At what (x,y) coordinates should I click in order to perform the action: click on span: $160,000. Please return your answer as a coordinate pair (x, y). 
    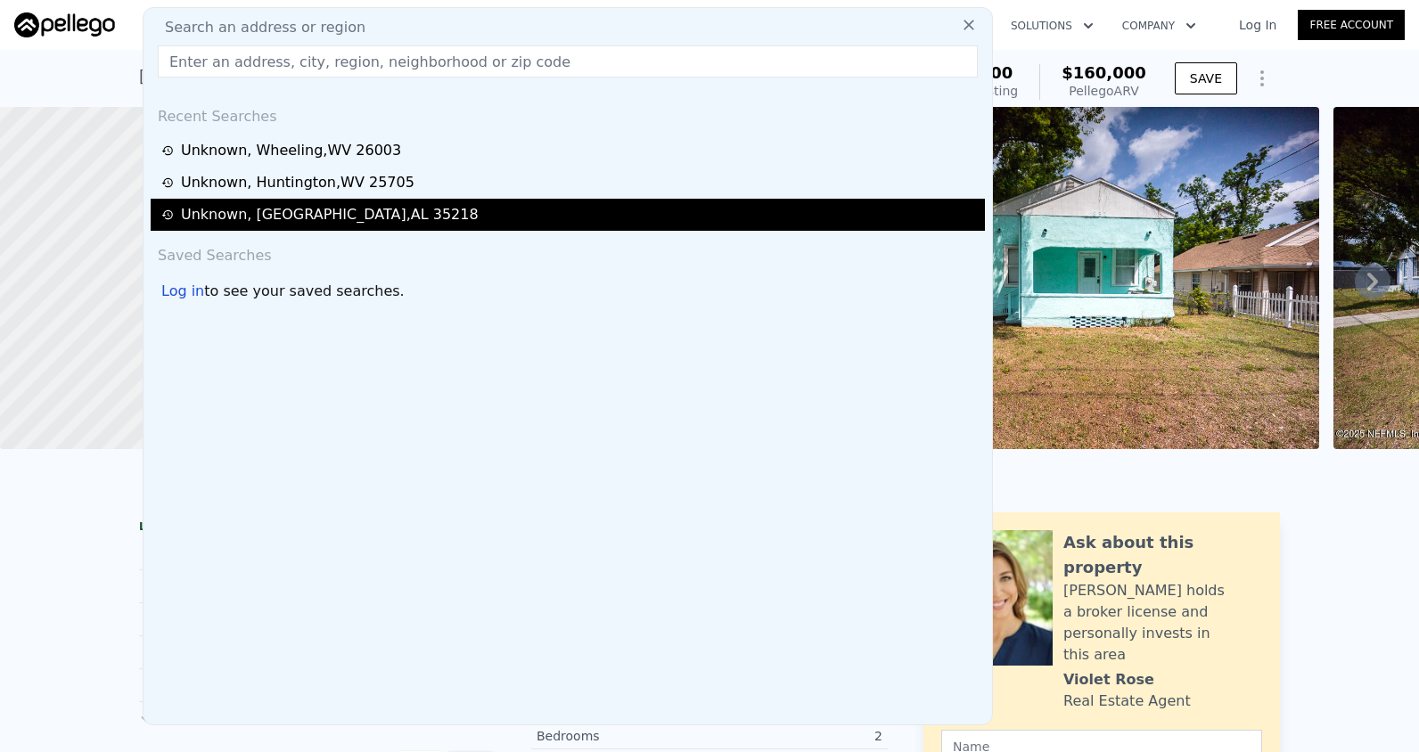
    Looking at the image, I should click on (1103, 72).